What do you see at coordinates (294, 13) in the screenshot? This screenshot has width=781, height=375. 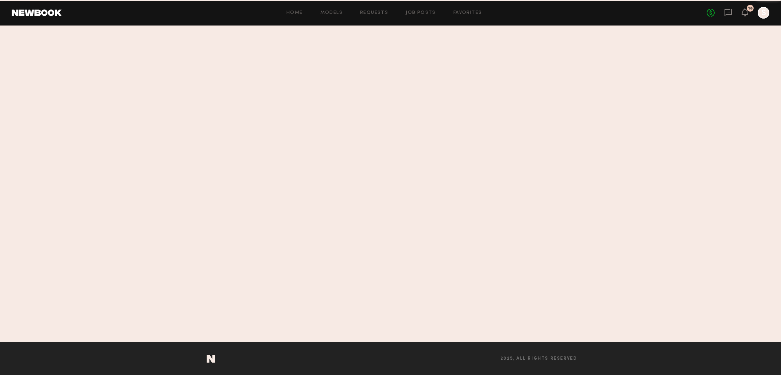 I see `a: Home` at bounding box center [294, 13].